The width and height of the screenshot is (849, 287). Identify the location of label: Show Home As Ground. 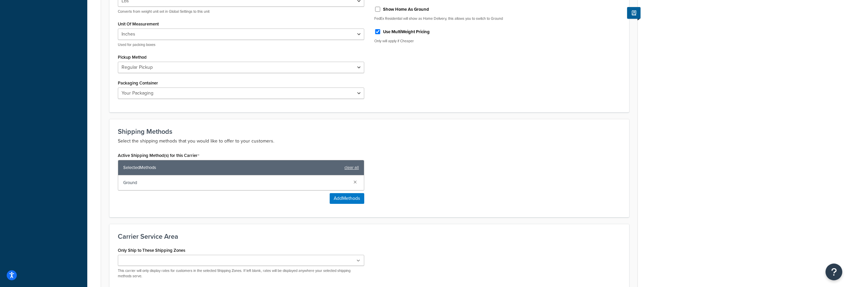
(406, 9).